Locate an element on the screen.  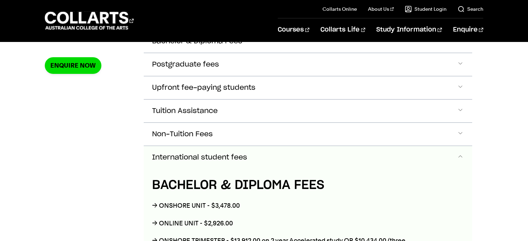
a: Study Information is located at coordinates (409, 30).